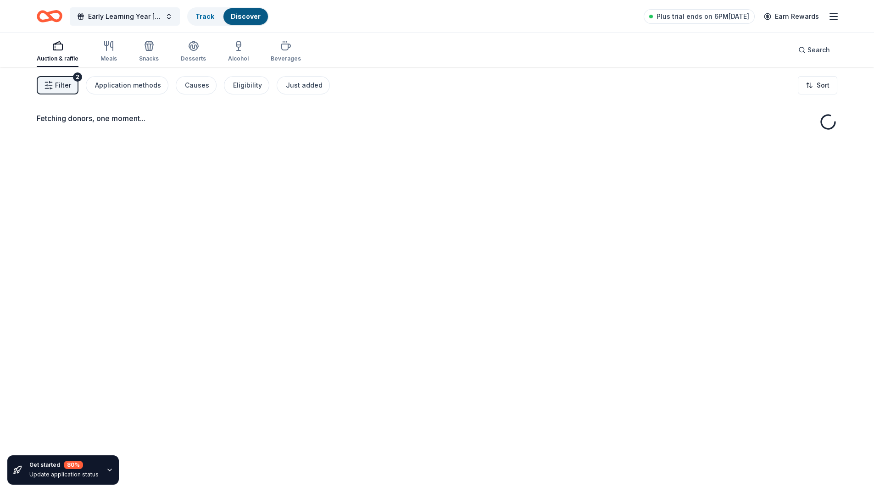  I want to click on button: Meals, so click(109, 52).